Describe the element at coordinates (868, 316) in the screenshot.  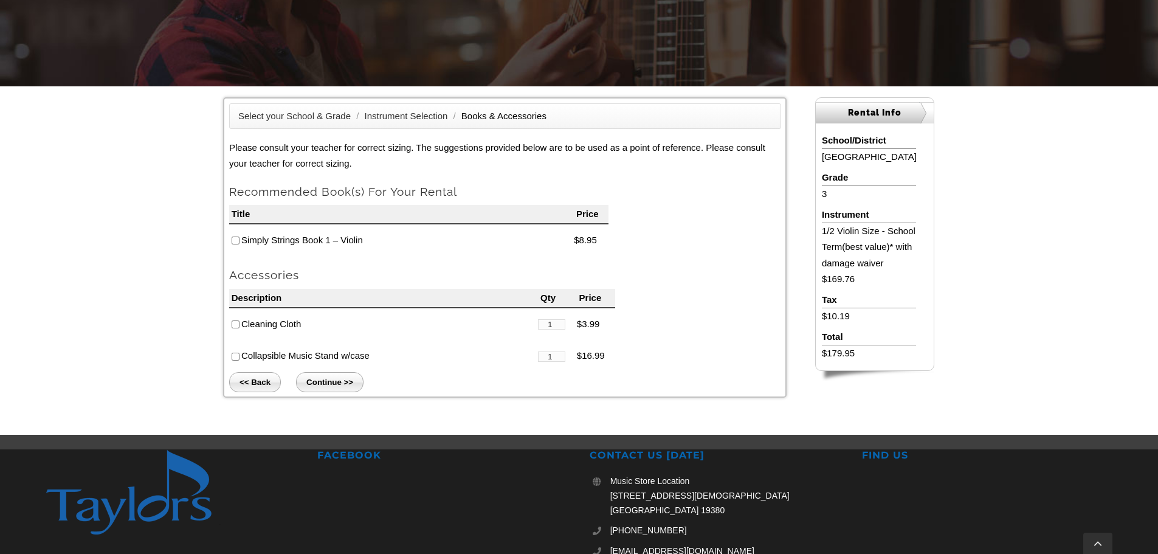
I see `li: $10.19` at that location.